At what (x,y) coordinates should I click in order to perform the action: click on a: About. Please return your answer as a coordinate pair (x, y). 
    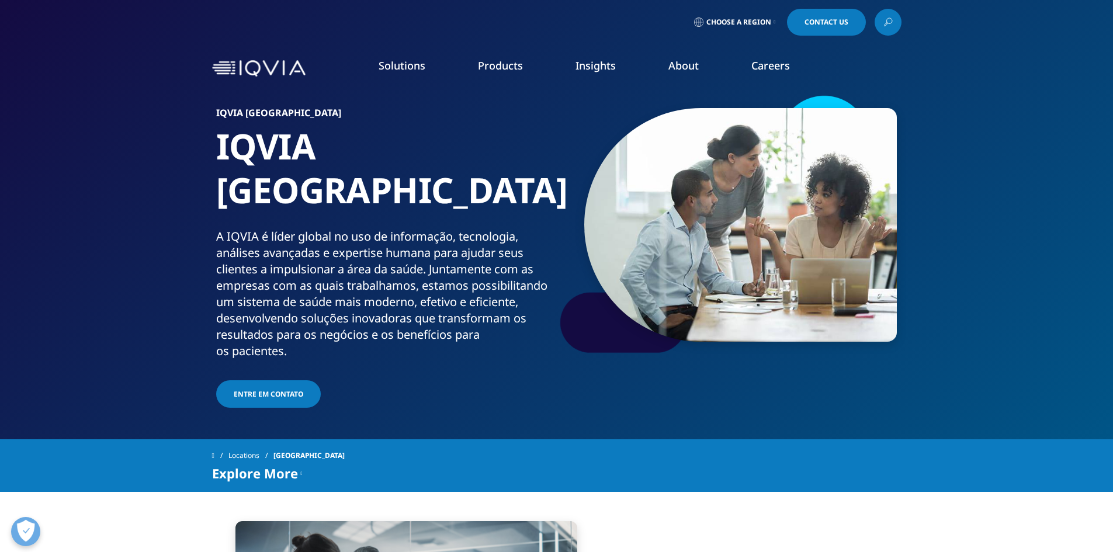
    Looking at the image, I should click on (684, 65).